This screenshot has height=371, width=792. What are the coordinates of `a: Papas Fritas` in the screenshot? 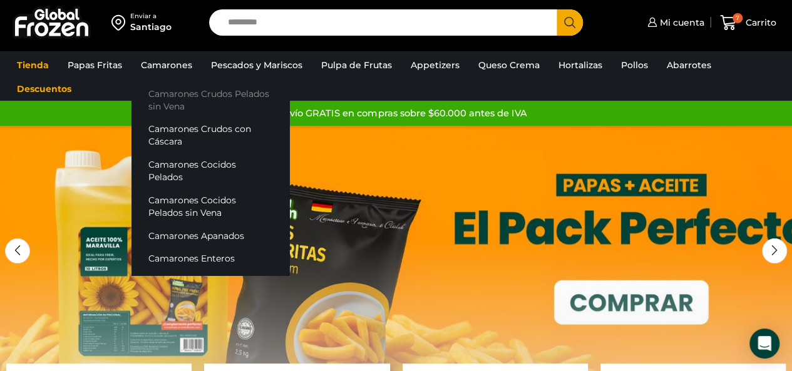 It's located at (95, 65).